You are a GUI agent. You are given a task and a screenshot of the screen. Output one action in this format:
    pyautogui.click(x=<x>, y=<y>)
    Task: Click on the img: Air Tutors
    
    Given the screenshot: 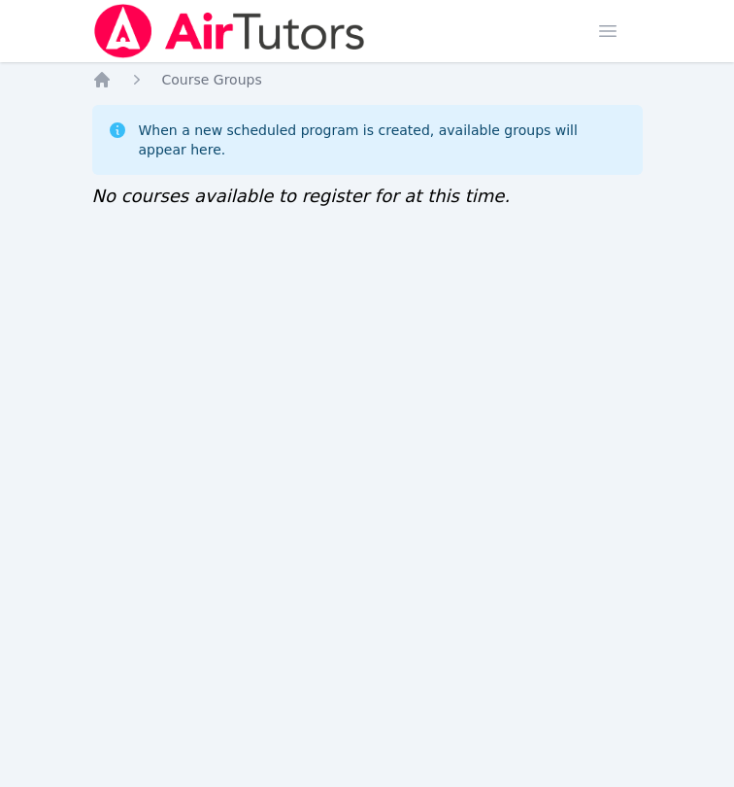 What is the action you would take?
    pyautogui.click(x=229, y=31)
    